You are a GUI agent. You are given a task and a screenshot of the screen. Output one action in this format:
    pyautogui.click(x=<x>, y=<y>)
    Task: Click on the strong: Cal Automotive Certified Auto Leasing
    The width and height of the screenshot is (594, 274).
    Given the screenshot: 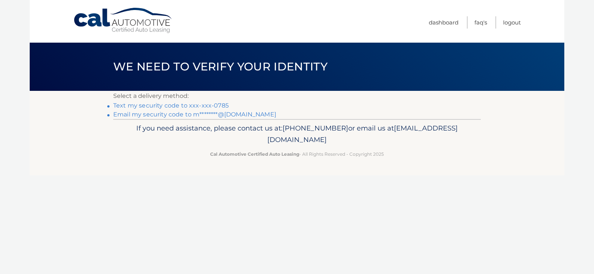 What is the action you would take?
    pyautogui.click(x=255, y=154)
    